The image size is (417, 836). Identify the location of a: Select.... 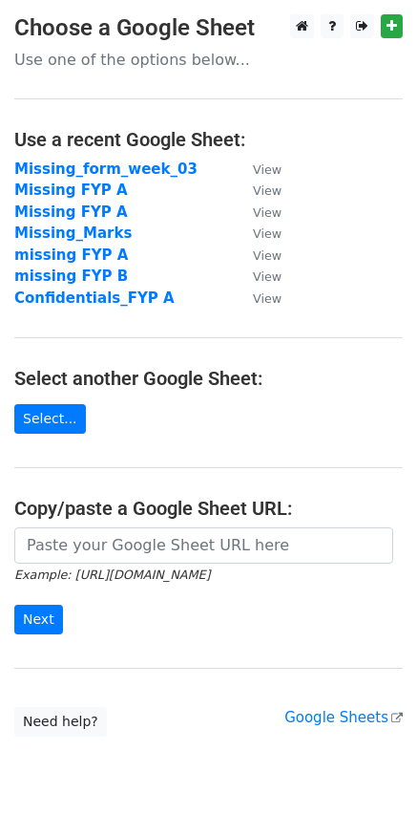
(50, 418).